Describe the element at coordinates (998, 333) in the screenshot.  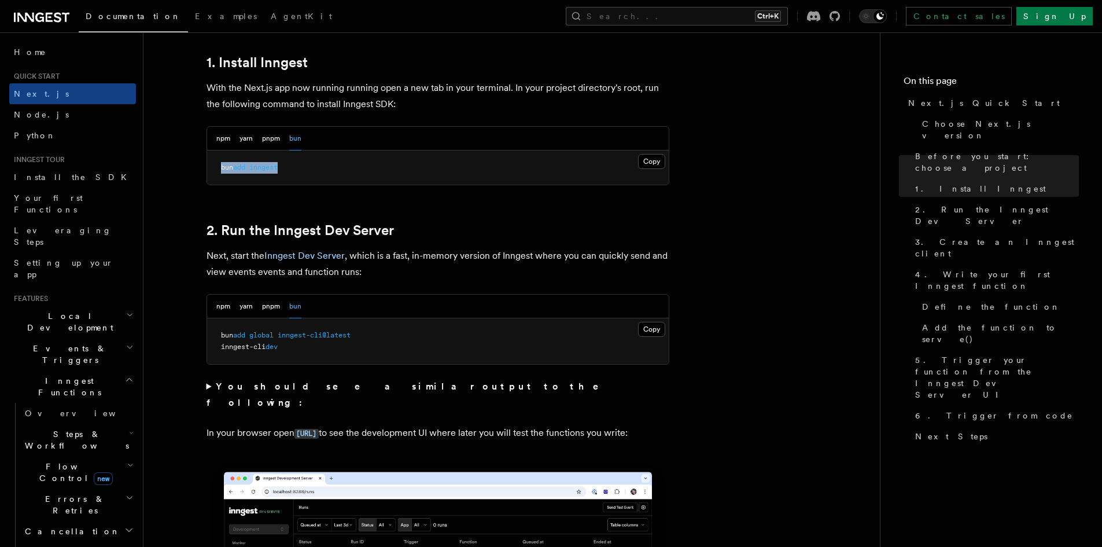
I see `a: Add the function to serve()` at that location.